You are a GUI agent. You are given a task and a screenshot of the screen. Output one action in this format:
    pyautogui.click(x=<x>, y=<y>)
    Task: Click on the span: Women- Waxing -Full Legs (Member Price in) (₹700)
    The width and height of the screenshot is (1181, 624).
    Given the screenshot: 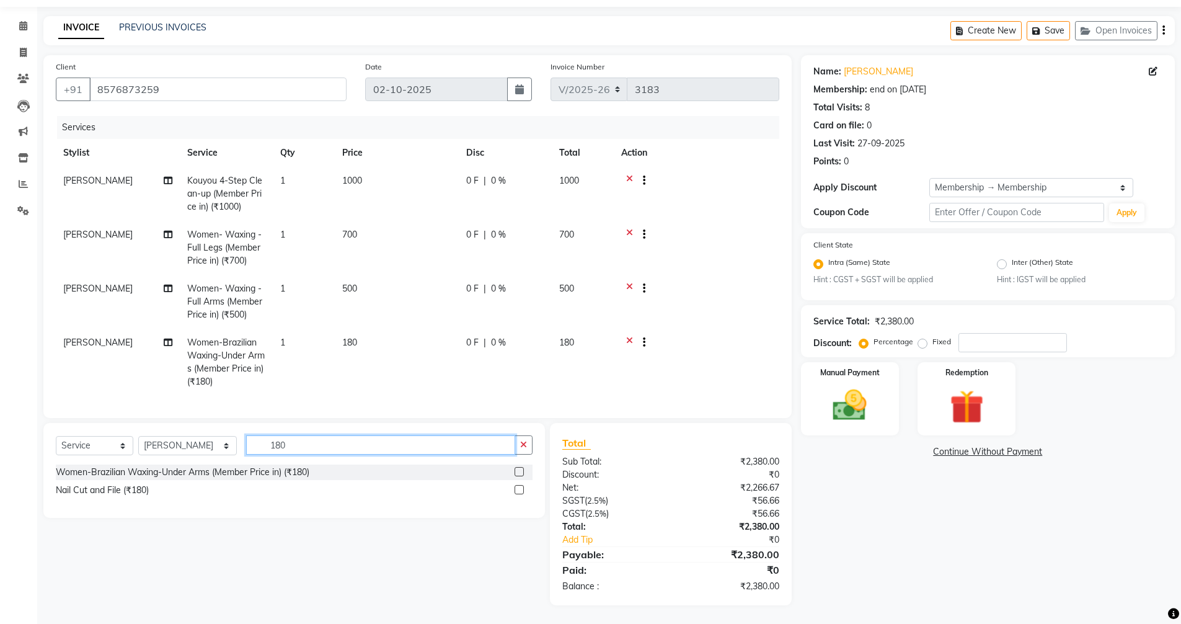 What is the action you would take?
    pyautogui.click(x=224, y=247)
    